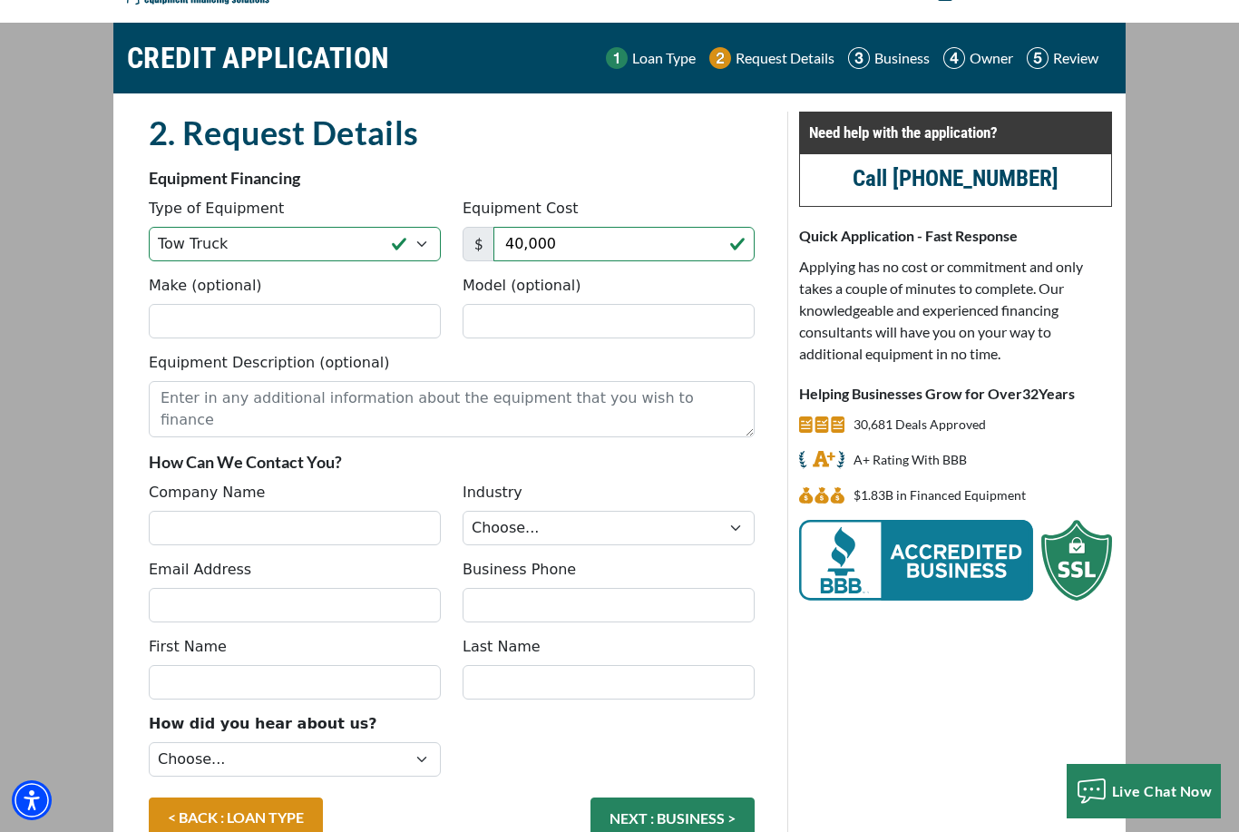 This screenshot has height=832, width=1239. Describe the element at coordinates (955, 132) in the screenshot. I see `p: Need help with the application?` at that location.